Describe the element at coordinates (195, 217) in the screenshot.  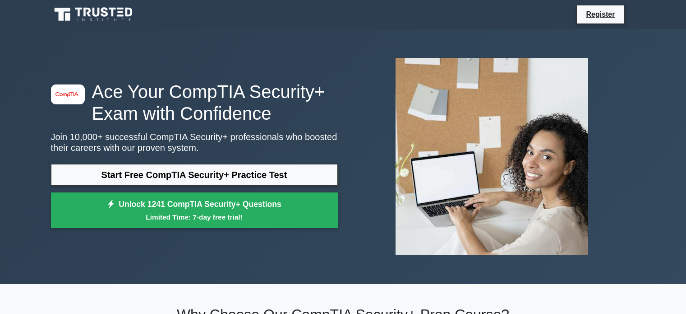
I see `small: Limited Time: 7-day free trial!` at that location.